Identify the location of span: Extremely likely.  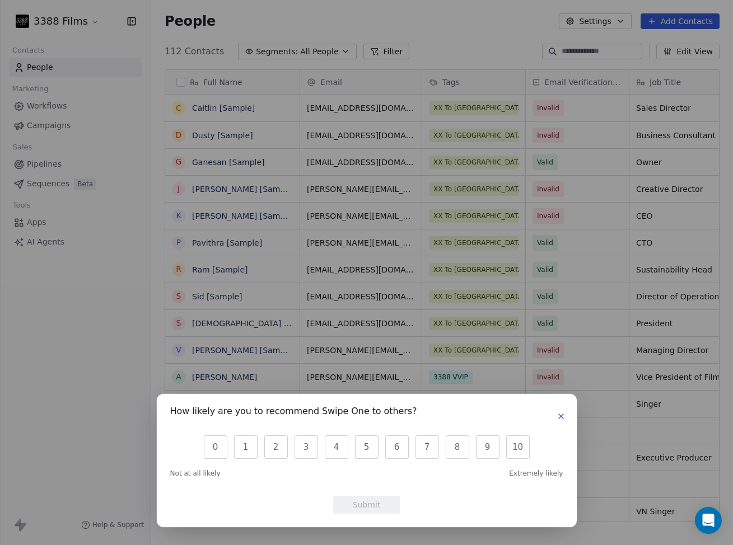
(536, 473).